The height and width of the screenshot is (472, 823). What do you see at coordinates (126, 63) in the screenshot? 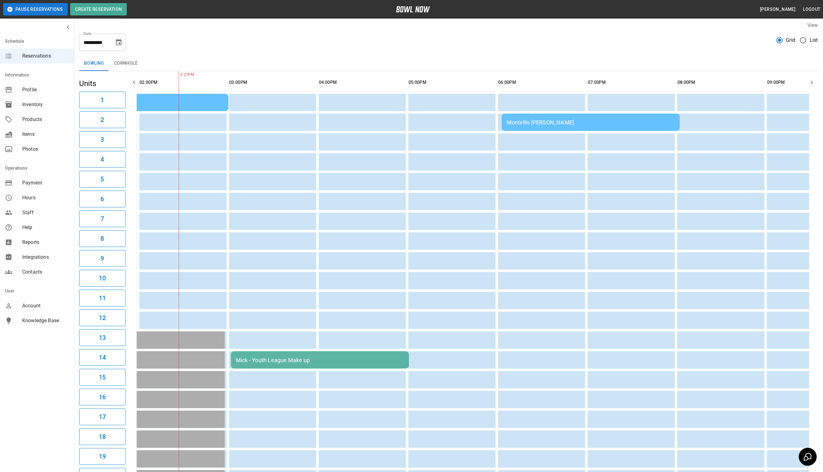
I see `button: Cornhole` at bounding box center [126, 63].